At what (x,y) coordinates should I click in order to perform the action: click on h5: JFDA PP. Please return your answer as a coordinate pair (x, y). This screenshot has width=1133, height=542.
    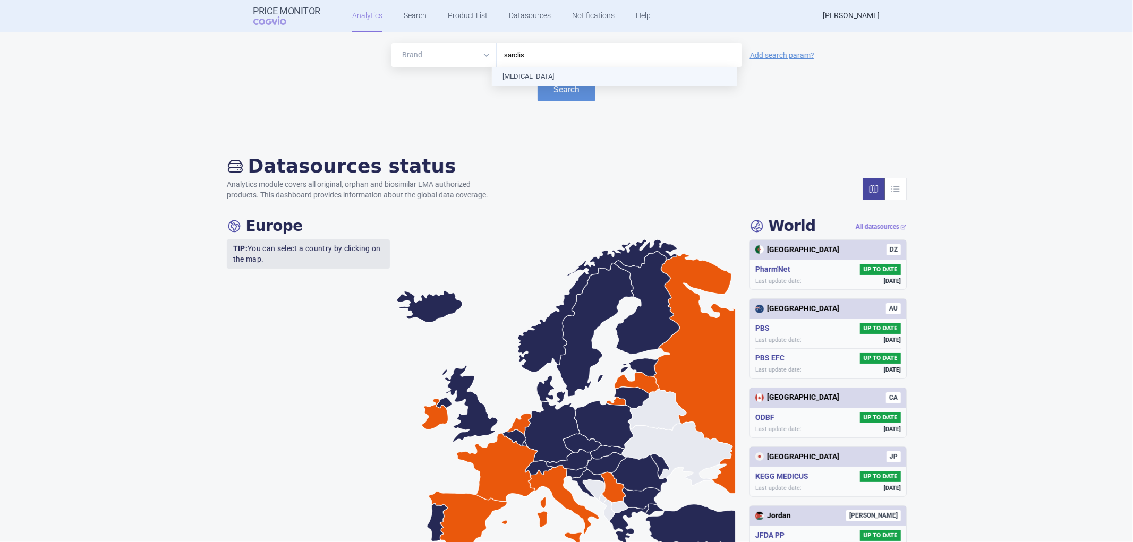
    Looking at the image, I should click on (772, 536).